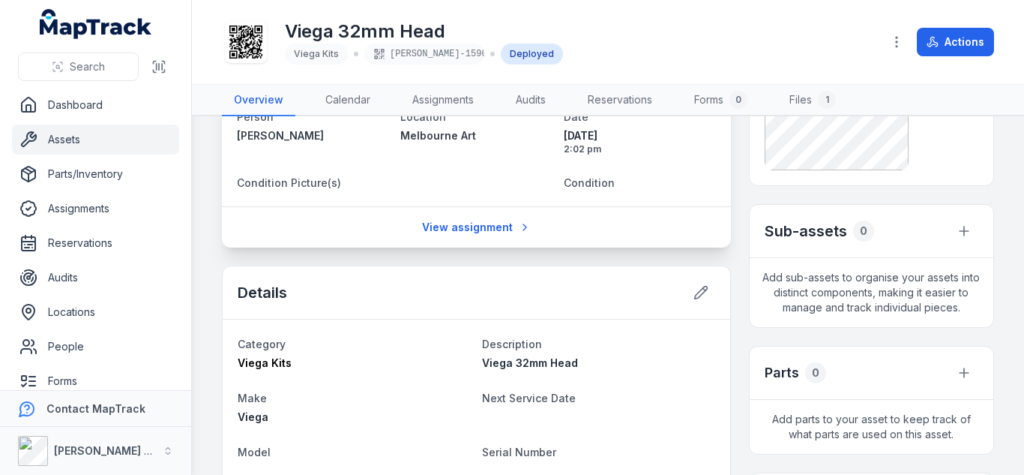 This screenshot has height=475, width=1024. Describe the element at coordinates (423, 116) in the screenshot. I see `span: Location` at that location.